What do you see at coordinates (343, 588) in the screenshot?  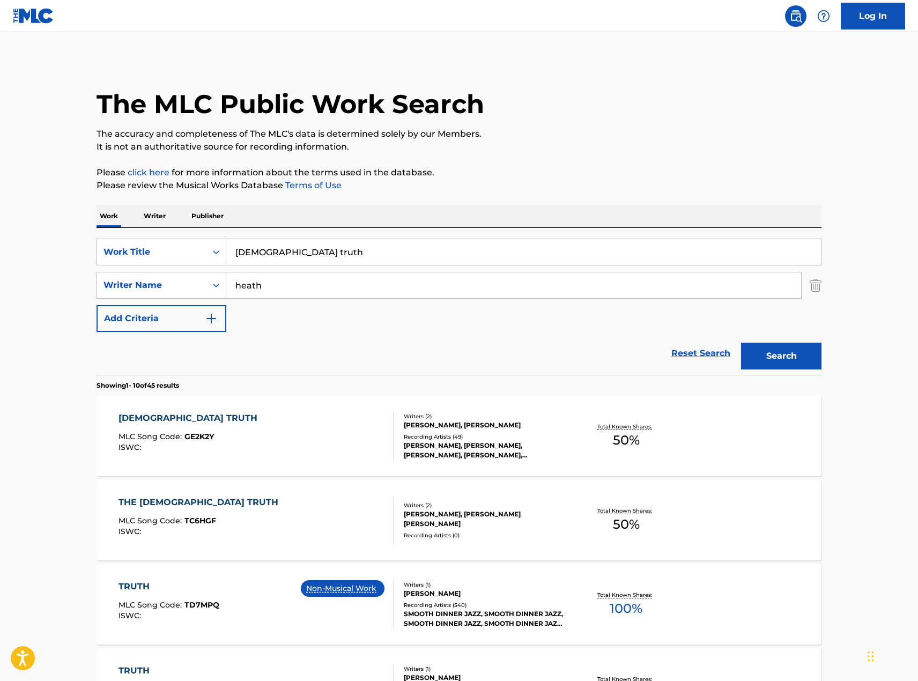 I see `p: Non-Musical Work` at bounding box center [343, 588].